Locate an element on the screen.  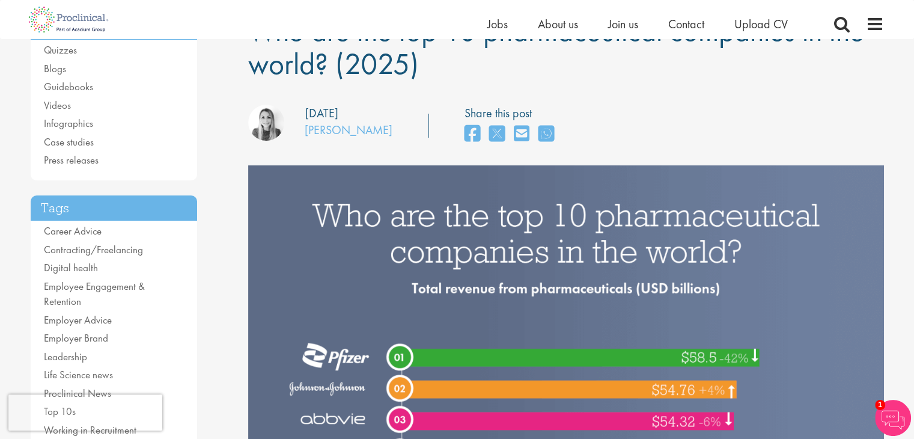
a: Employer Advice is located at coordinates (77, 320).